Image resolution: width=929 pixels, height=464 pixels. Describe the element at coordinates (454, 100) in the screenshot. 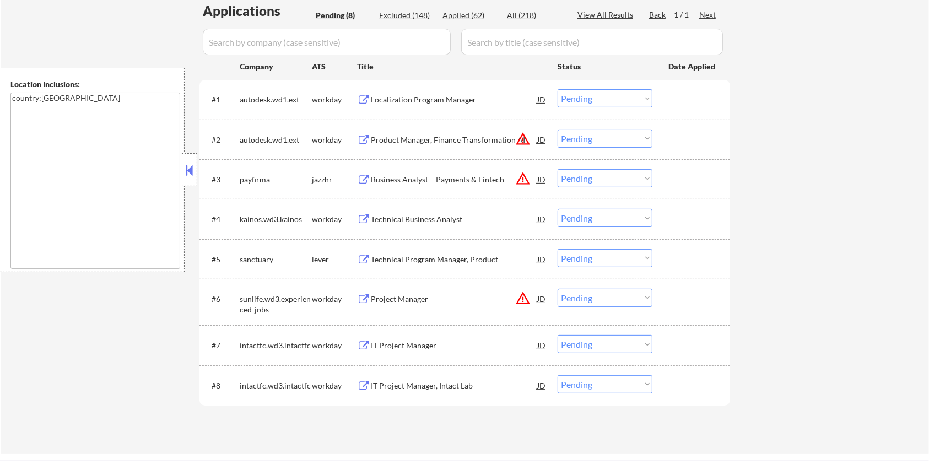

I see `div: Localization Program Manager` at that location.